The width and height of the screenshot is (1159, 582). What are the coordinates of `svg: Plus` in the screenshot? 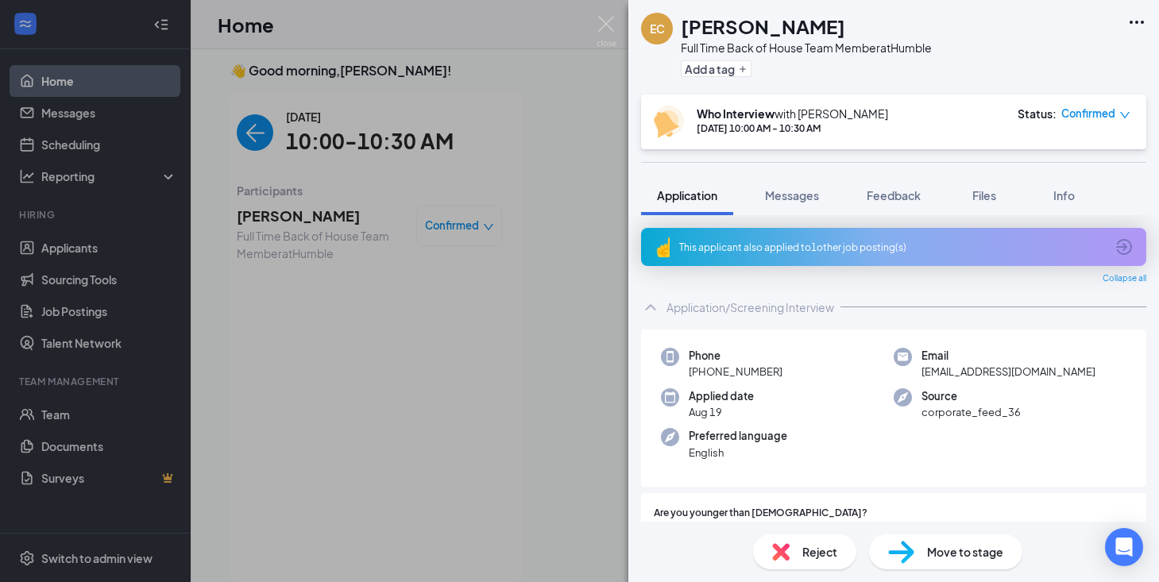 It's located at (743, 69).